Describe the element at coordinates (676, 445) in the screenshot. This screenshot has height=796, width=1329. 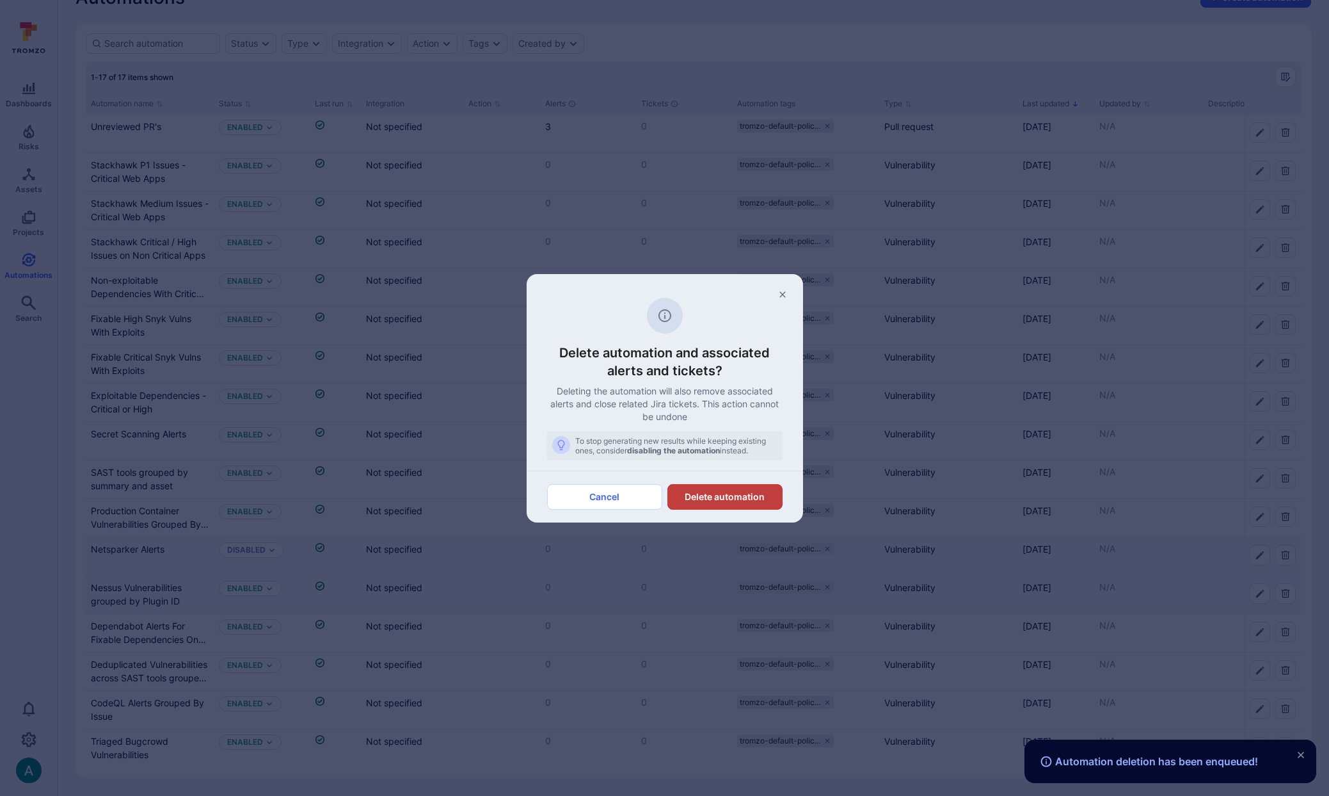
I see `span: To stop generating new results while keeping existing ones, consider instead.` at that location.